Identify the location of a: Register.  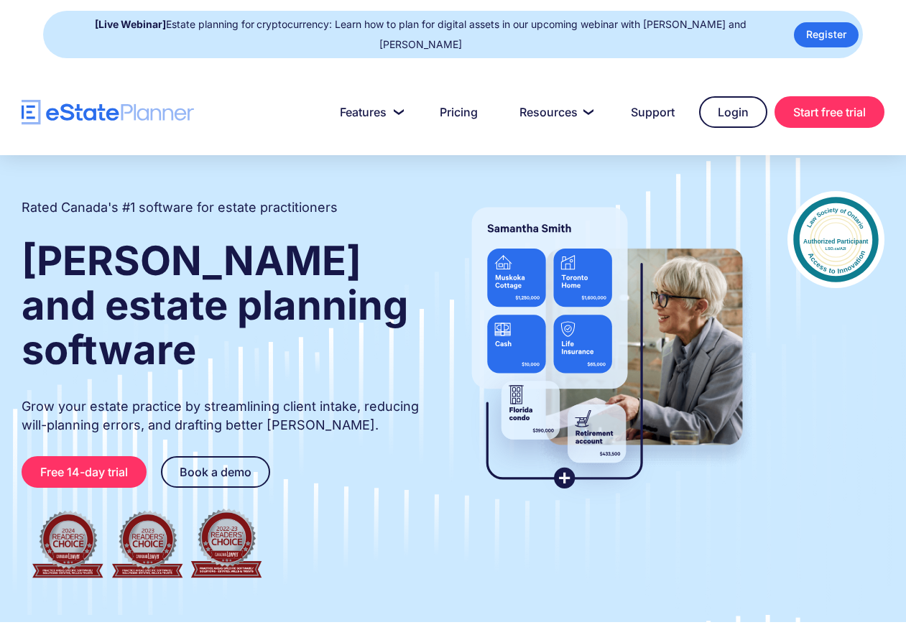
(827, 35).